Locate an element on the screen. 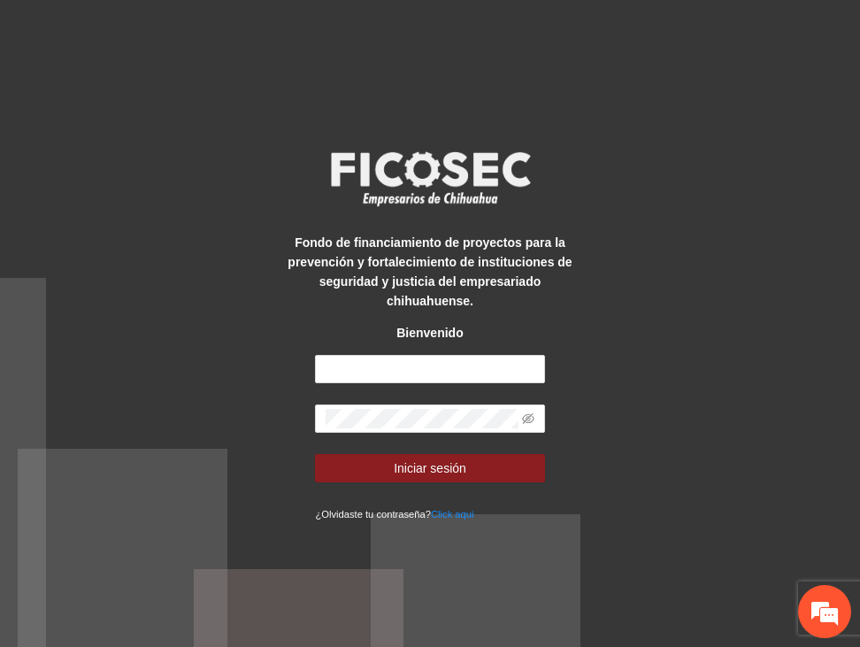 The height and width of the screenshot is (647, 860). img: logo is located at coordinates (430, 179).